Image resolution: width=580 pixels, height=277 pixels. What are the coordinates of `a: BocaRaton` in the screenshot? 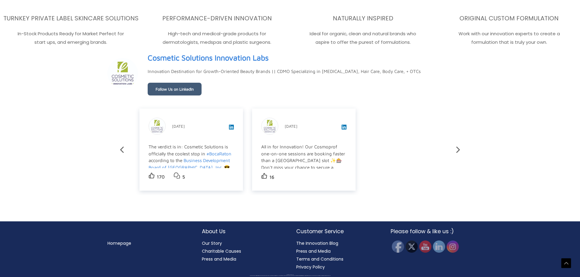 It's located at (219, 154).